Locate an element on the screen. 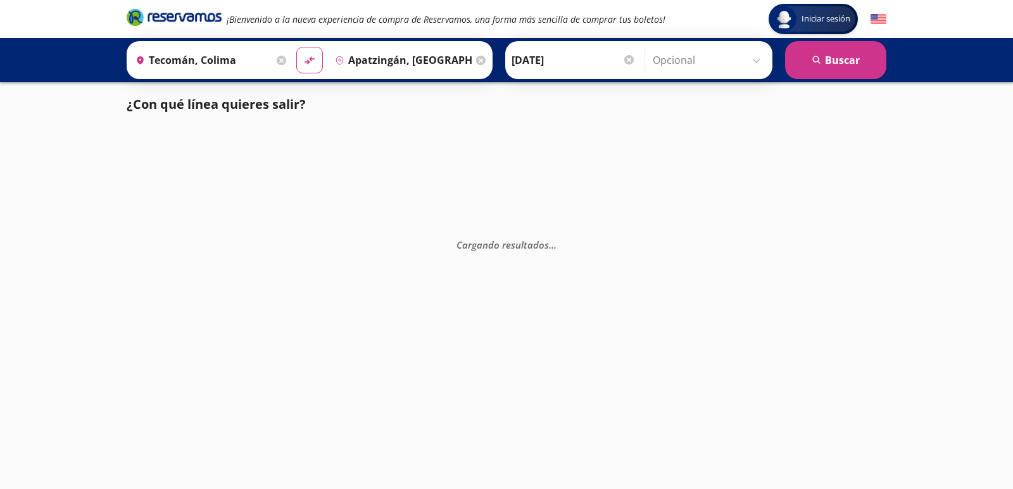 The height and width of the screenshot is (489, 1013). i: Brand Logo is located at coordinates (174, 17).